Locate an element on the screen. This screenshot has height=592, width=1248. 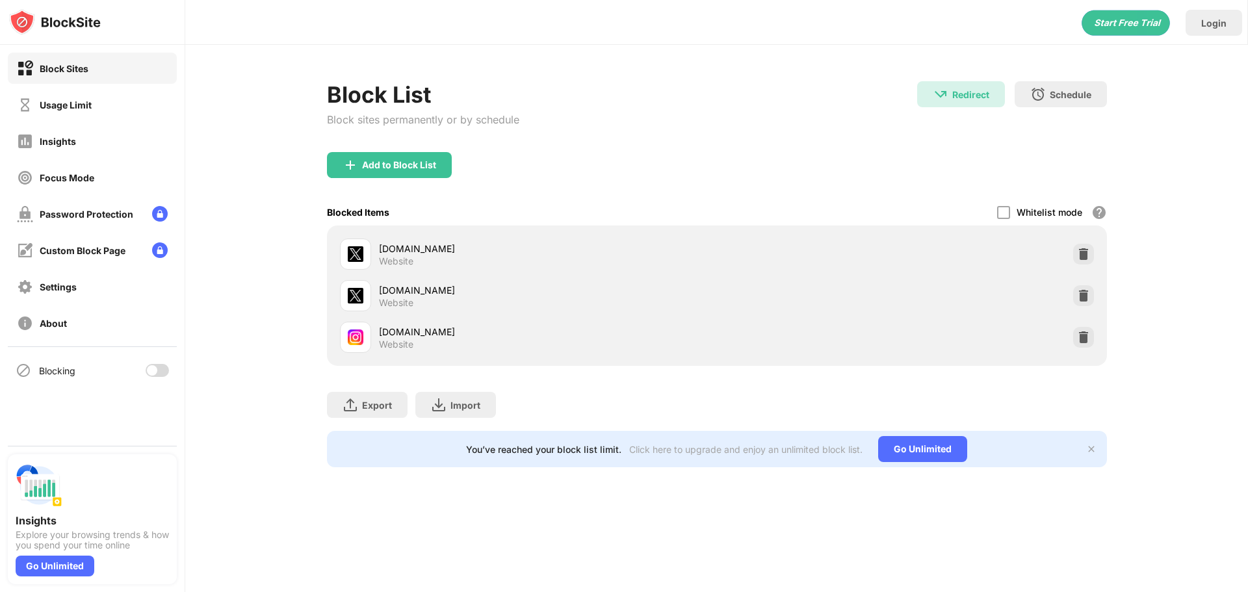
img: about-off.svg is located at coordinates (25, 323).